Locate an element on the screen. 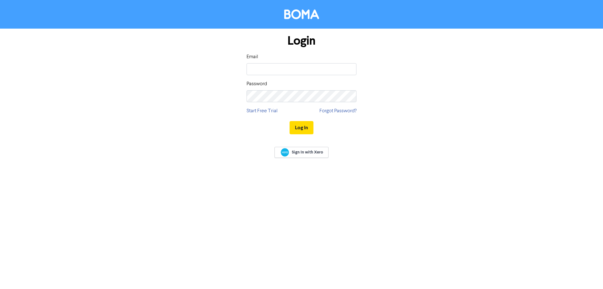 Image resolution: width=603 pixels, height=289 pixels. a: Forgot Password? is located at coordinates (338, 111).